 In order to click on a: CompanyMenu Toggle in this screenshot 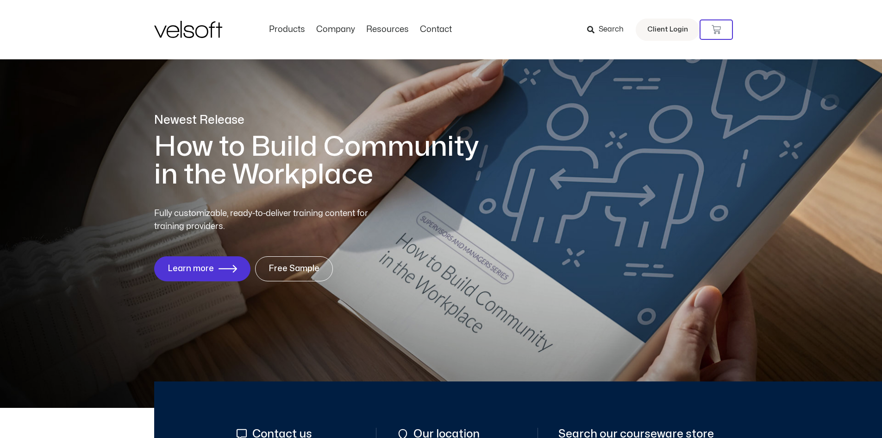, I will do `click(336, 30)`.